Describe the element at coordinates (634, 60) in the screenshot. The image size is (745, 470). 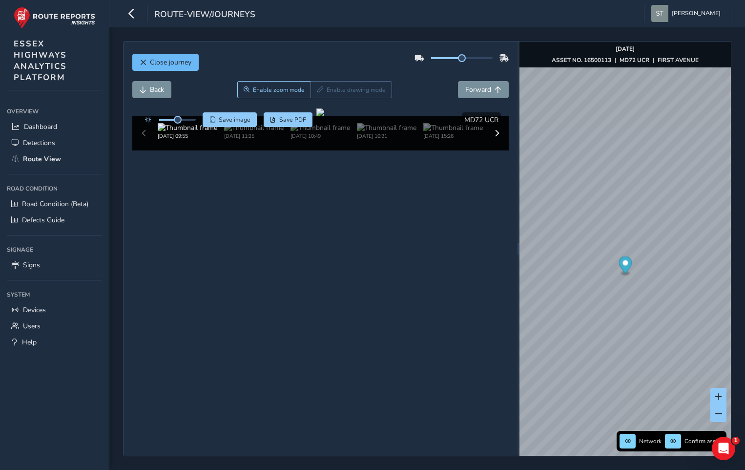
I see `strong: MD72 UCR` at that location.